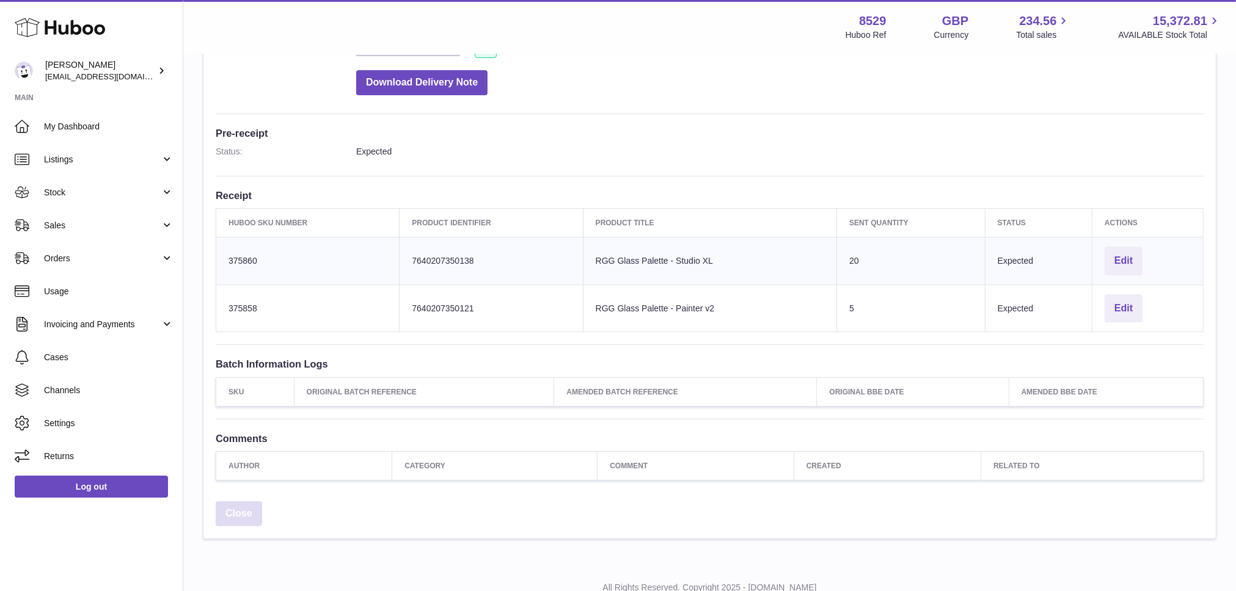 The width and height of the screenshot is (1236, 591). What do you see at coordinates (102, 159) in the screenshot?
I see `span: Listings` at bounding box center [102, 159].